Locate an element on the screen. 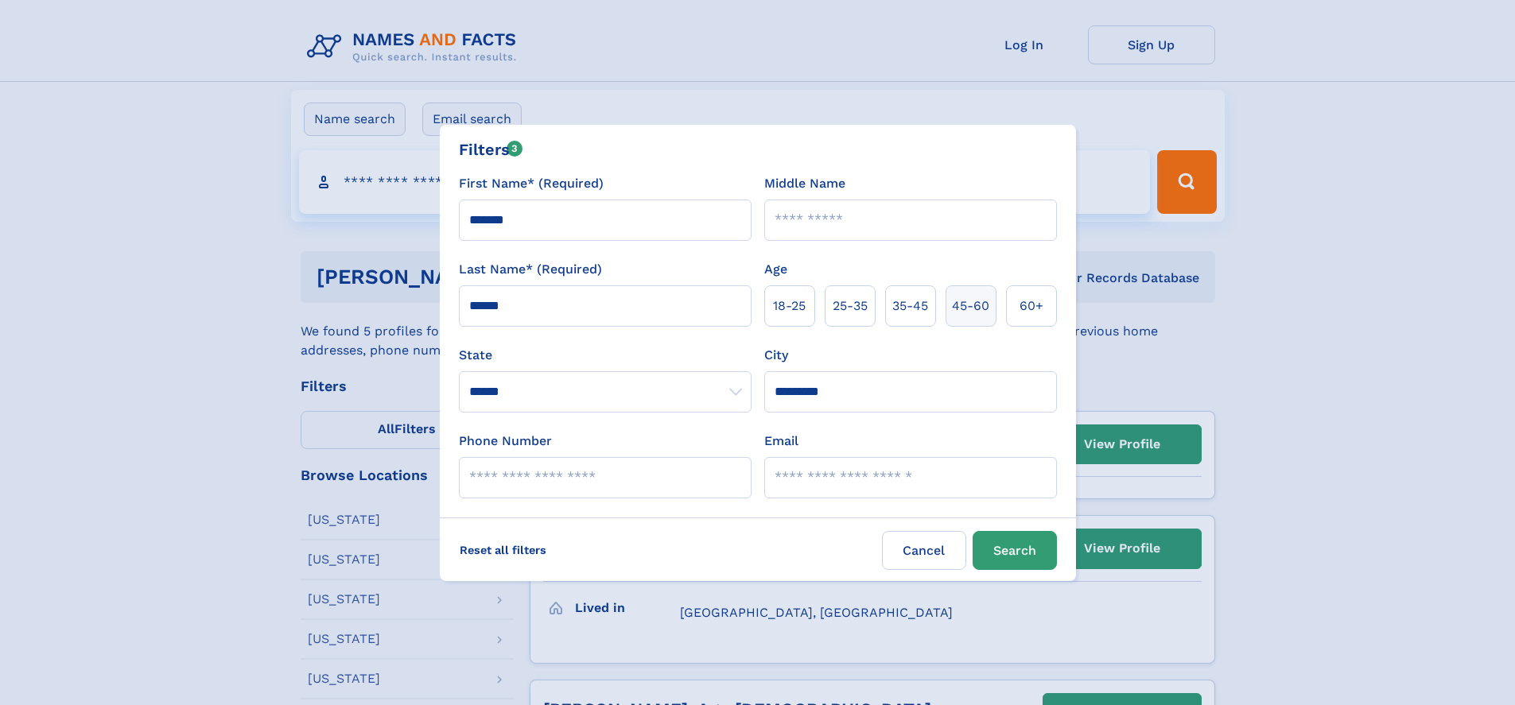  label: State is located at coordinates (605, 355).